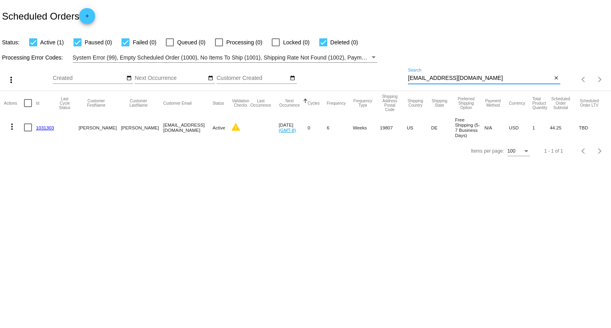 The width and height of the screenshot is (611, 328). I want to click on button: Change sorting for Cycles, so click(313, 103).